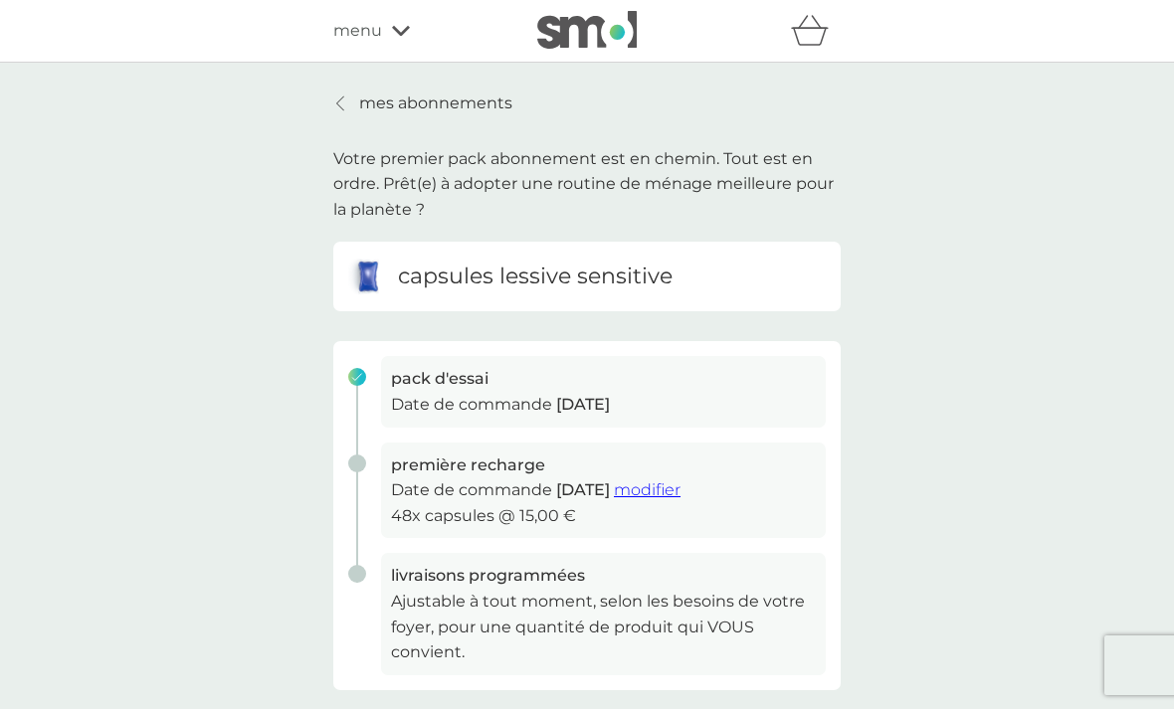  What do you see at coordinates (647, 490) in the screenshot?
I see `button: modifier` at bounding box center [647, 490].